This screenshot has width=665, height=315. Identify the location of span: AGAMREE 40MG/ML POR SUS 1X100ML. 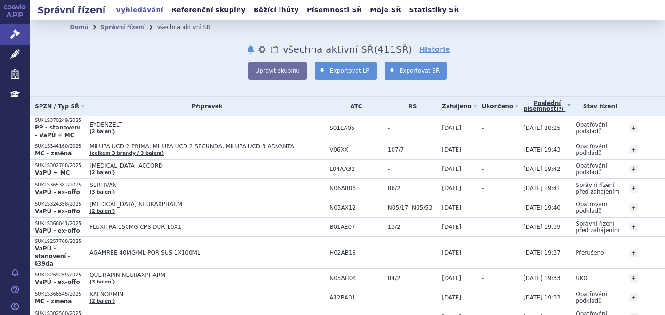
(207, 253).